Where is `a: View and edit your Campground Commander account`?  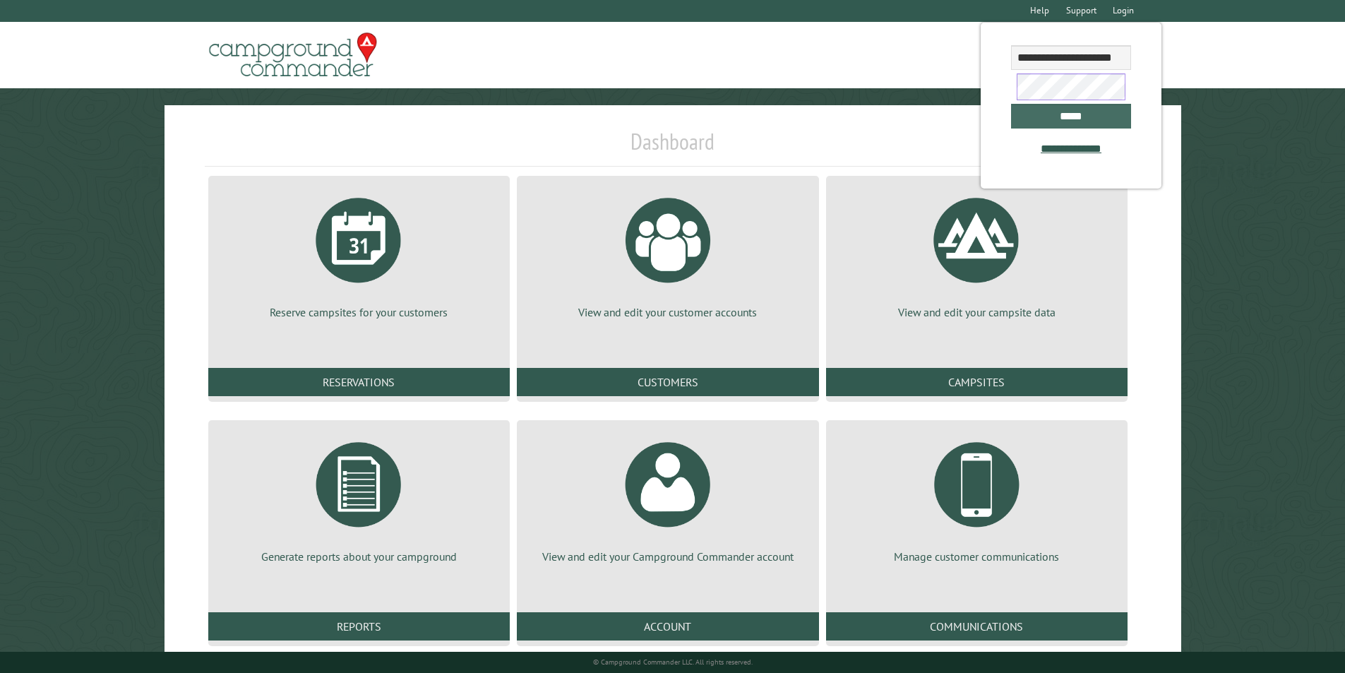
a: View and edit your Campground Commander account is located at coordinates (667, 498).